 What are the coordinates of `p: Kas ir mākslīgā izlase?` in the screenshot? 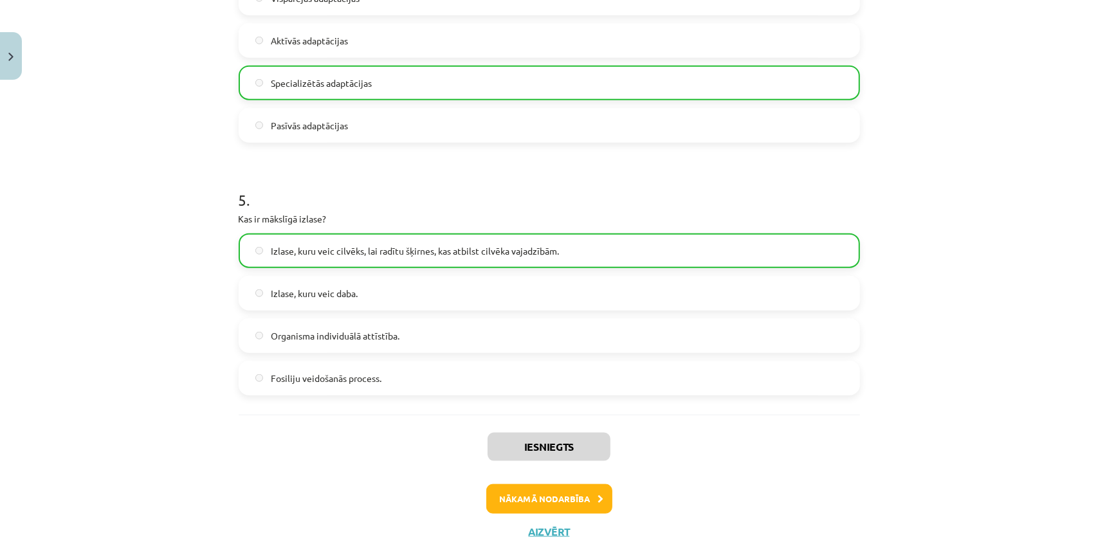 It's located at (549, 219).